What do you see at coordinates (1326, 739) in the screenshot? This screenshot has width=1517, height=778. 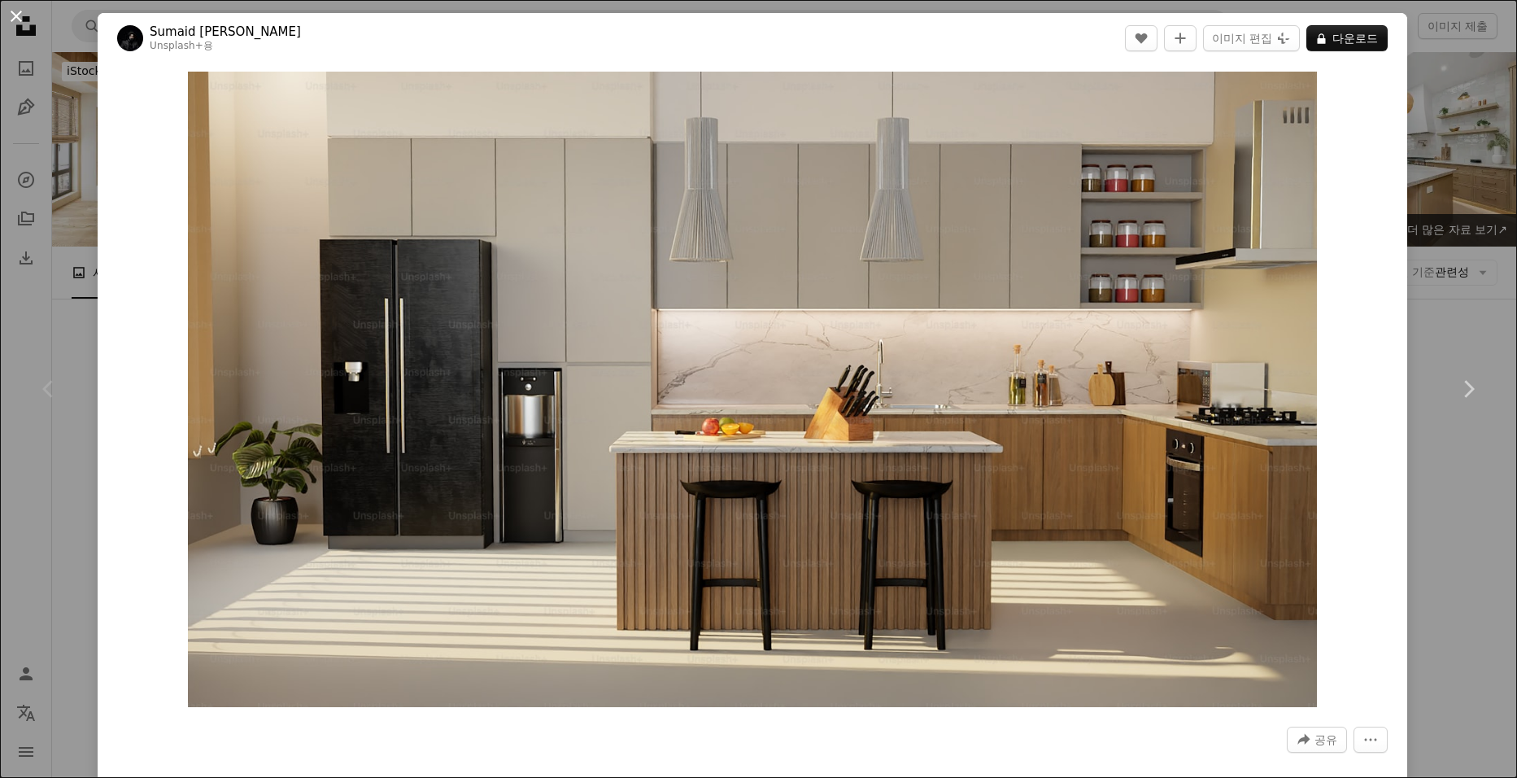 I see `span: 공유` at bounding box center [1326, 739].